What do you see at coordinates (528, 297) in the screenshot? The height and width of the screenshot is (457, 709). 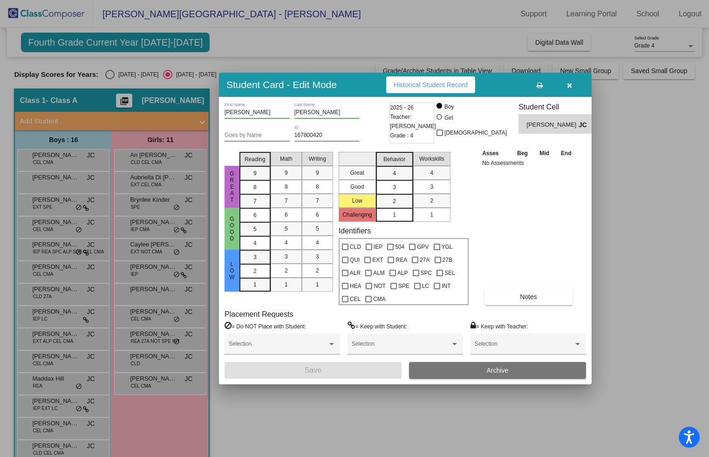 I see `span: Notes` at bounding box center [528, 297].